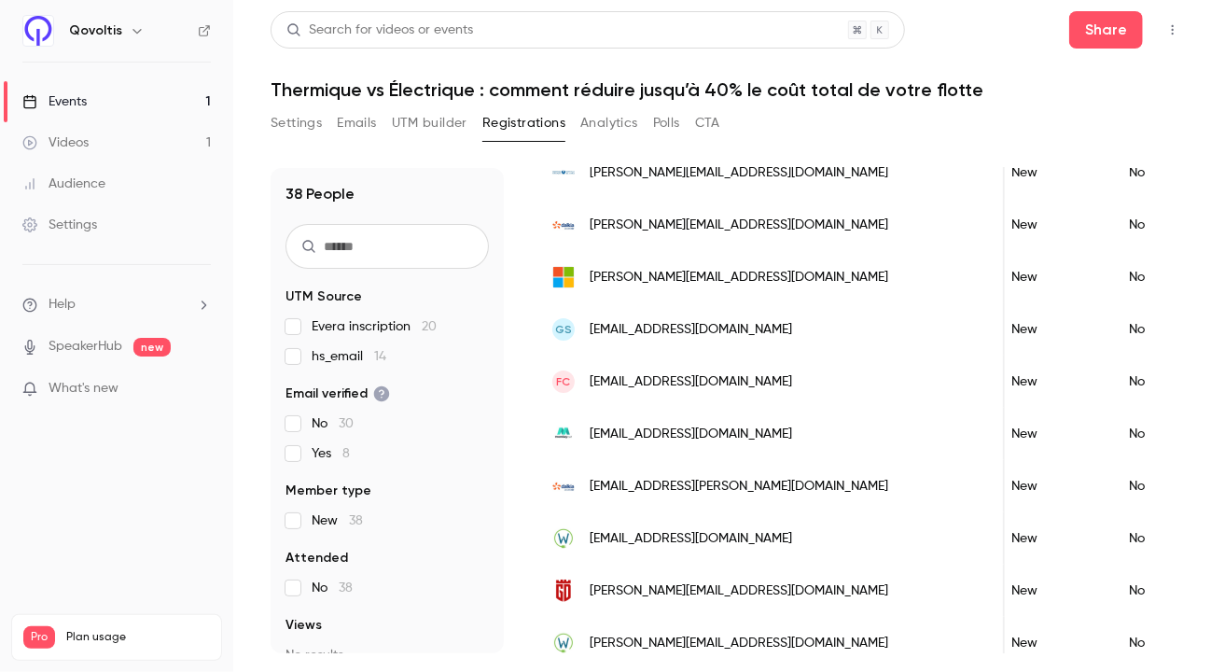 Image resolution: width=1225 pixels, height=672 pixels. Describe the element at coordinates (563, 434) in the screenshot. I see `img: mondaycar.com` at that location.